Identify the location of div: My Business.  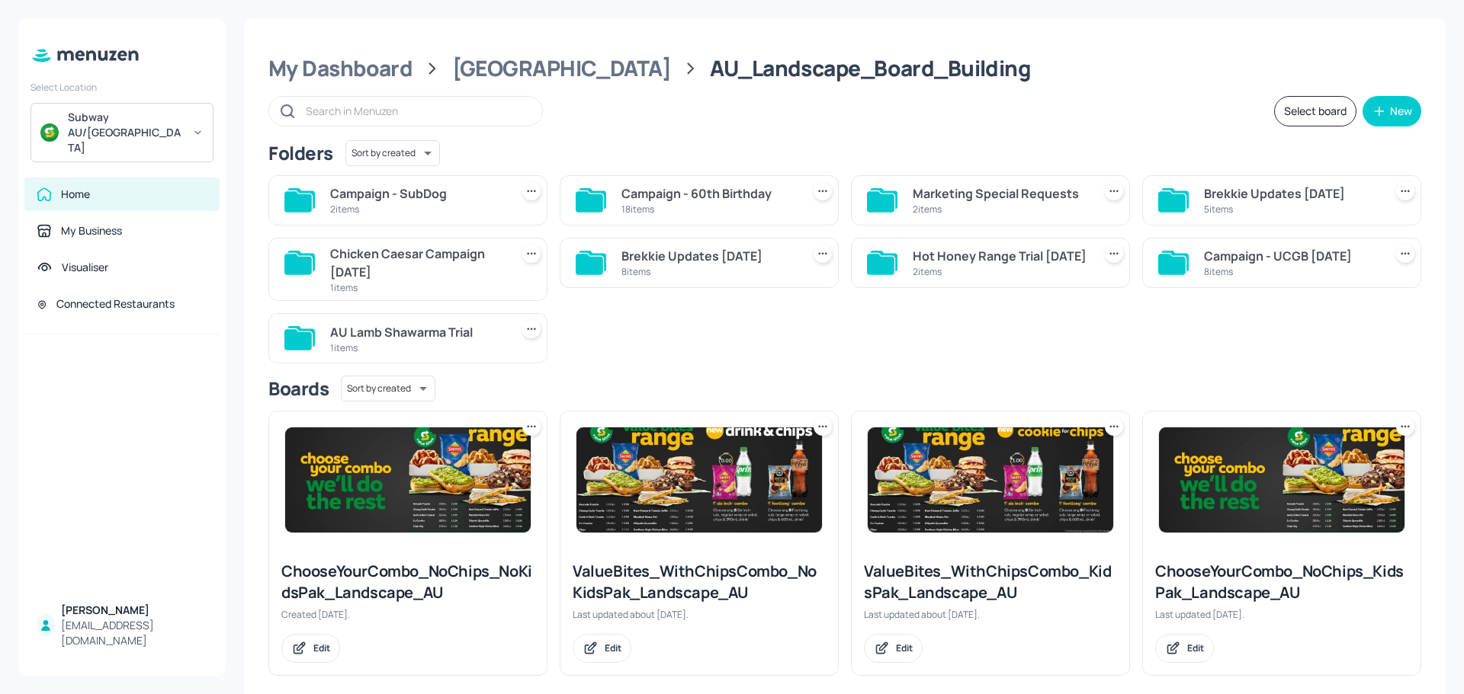
(91, 231).